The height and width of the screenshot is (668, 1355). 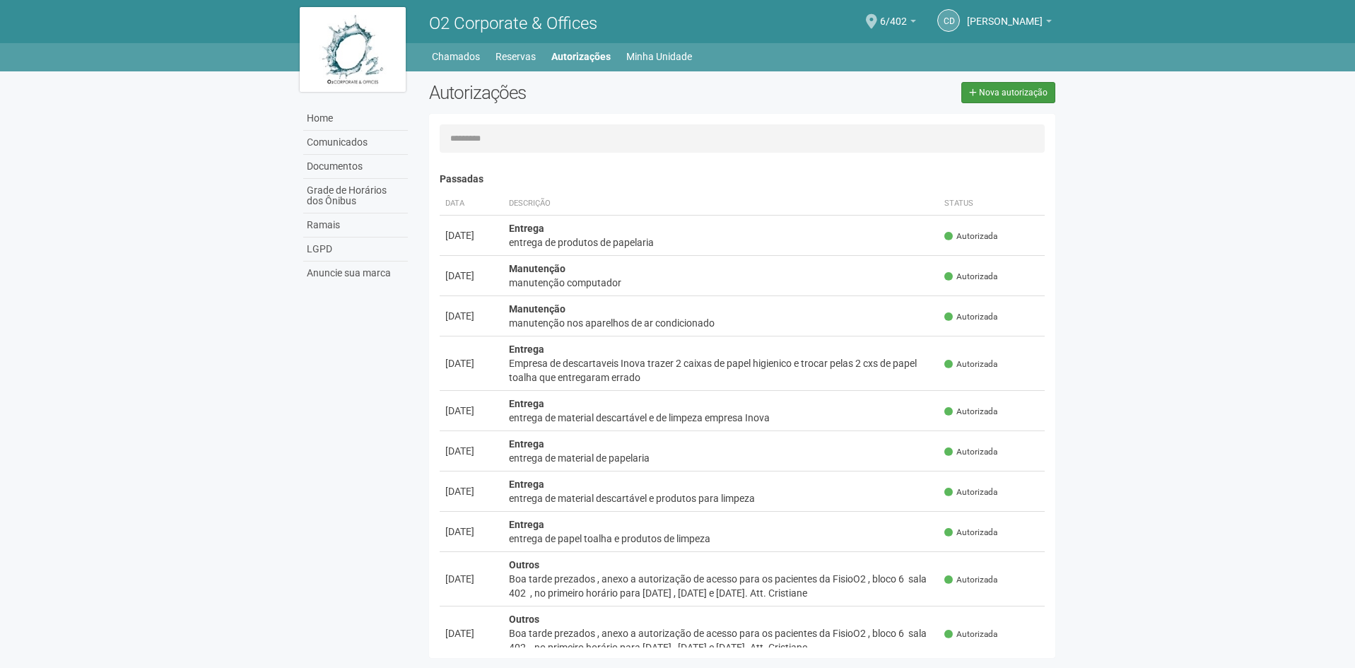 I want to click on a: Ramais, so click(x=355, y=225).